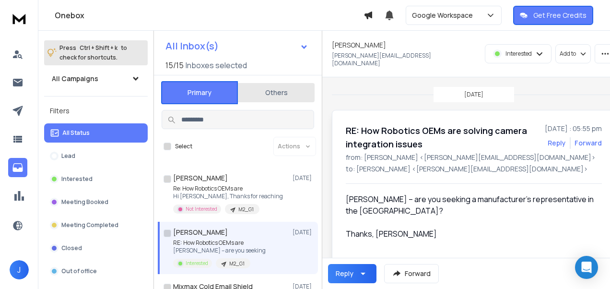 The width and height of the screenshot is (610, 289). I want to click on div: Reply, so click(344, 273).